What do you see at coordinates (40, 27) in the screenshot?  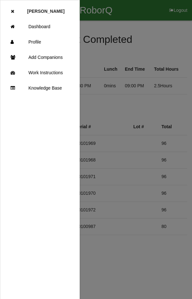 I see `a: Dashboard` at bounding box center [40, 27].